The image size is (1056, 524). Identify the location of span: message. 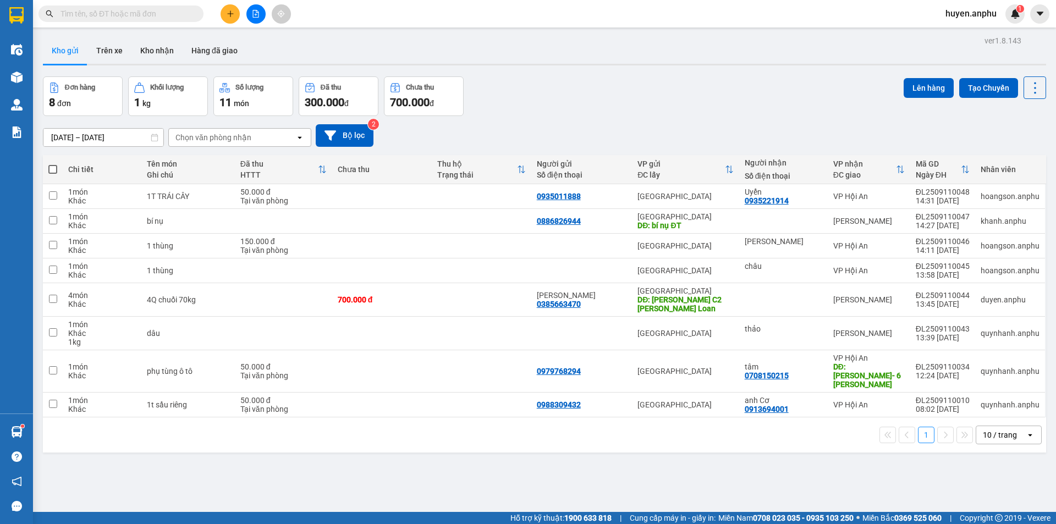
(16, 506).